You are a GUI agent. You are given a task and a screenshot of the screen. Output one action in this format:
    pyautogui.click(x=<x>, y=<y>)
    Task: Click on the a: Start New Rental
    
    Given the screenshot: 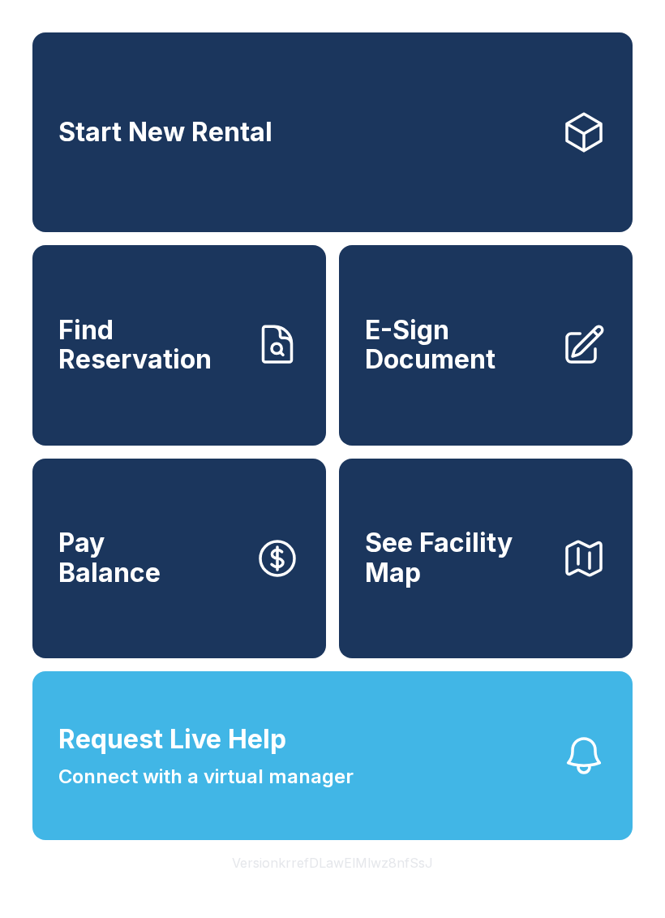 What is the action you would take?
    pyautogui.click(x=333, y=132)
    